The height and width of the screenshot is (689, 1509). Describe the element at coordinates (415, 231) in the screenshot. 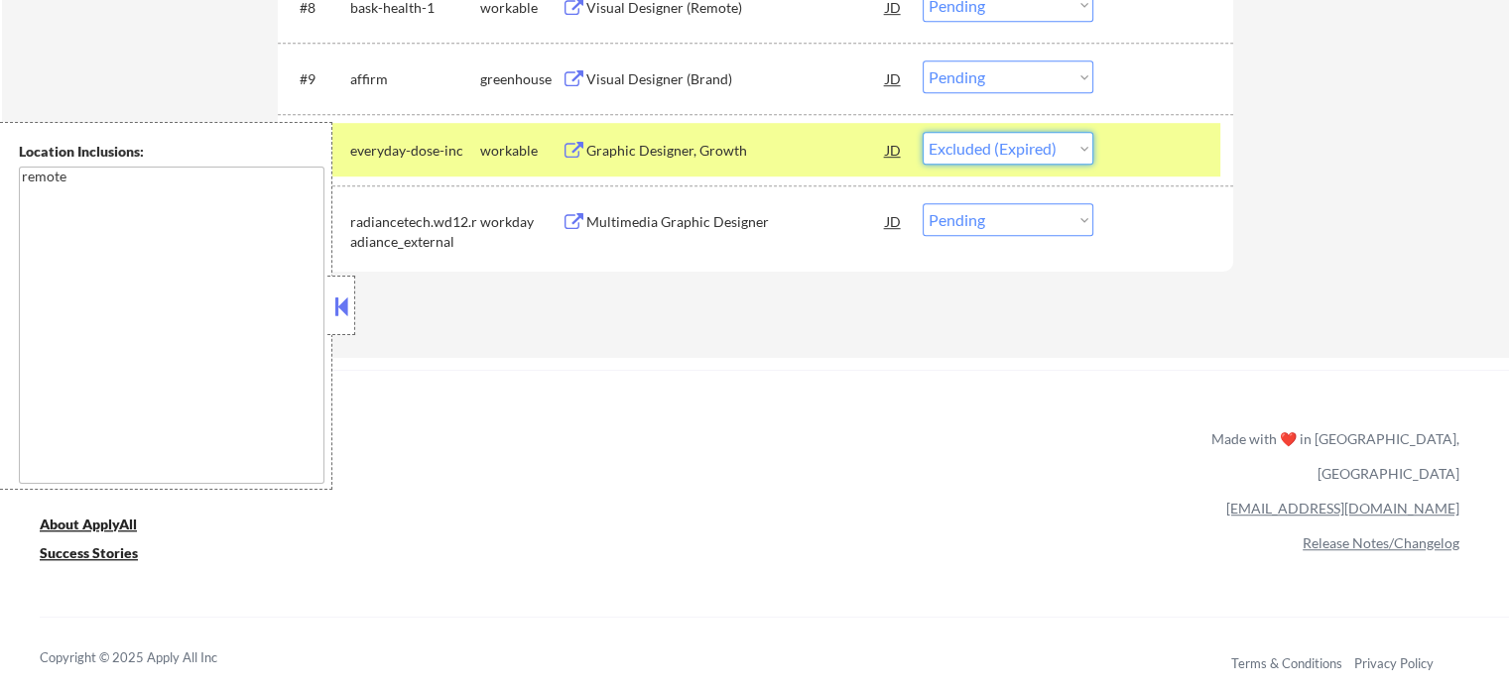

I see `div: radiancetech.wd12.radiance_external` at that location.